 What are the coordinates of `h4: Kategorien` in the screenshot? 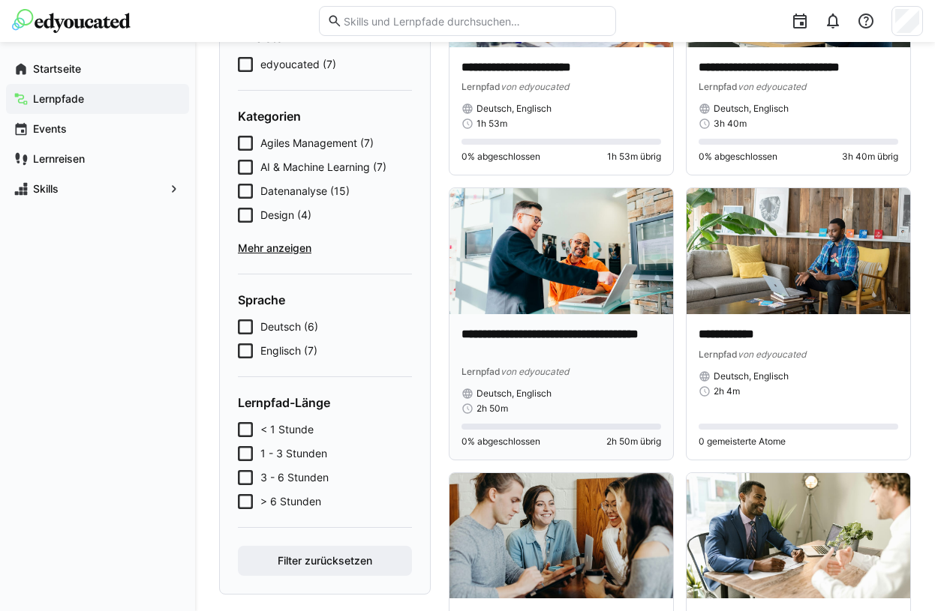 It's located at (325, 116).